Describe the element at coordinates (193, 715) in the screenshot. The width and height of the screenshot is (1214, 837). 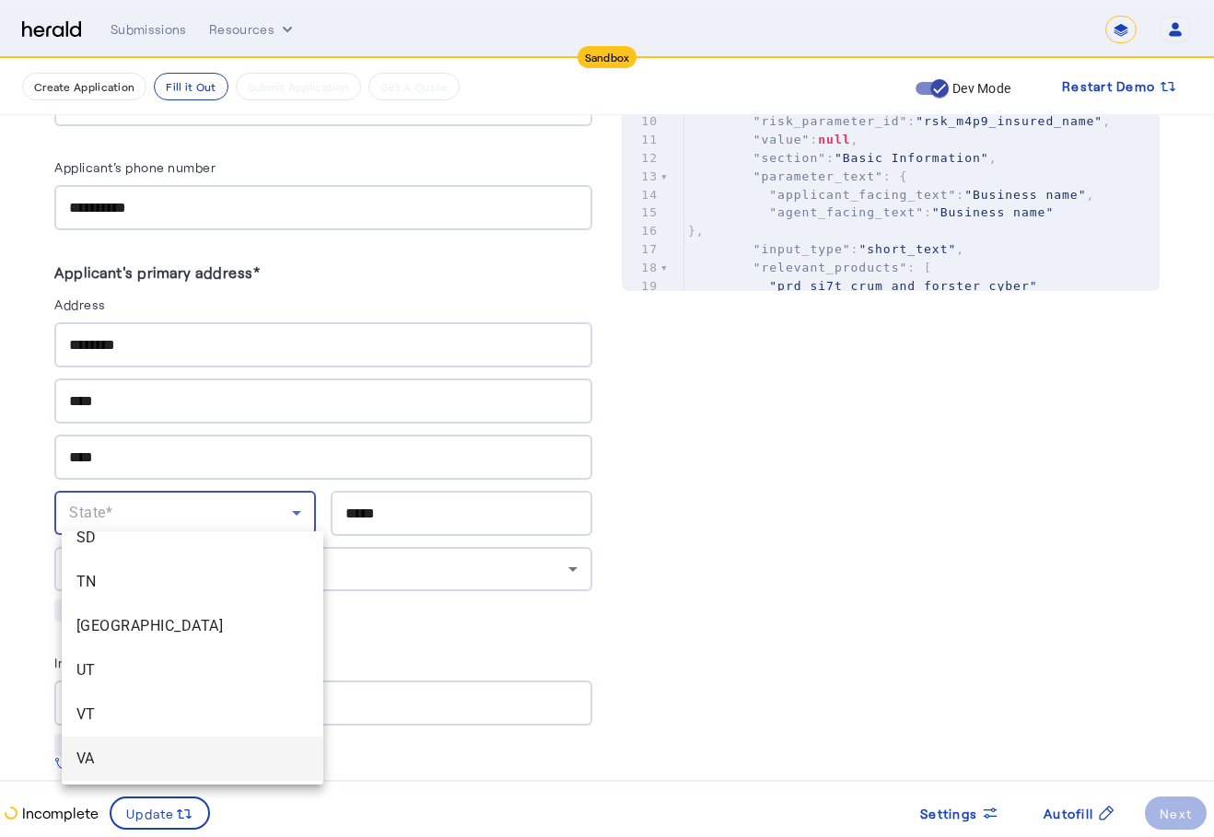
I see `span: VT` at that location.